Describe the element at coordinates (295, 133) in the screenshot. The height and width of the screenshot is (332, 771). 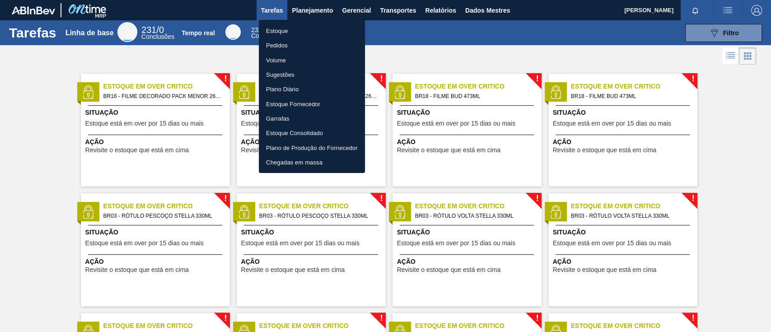
I see `font: Estoque Consolidado` at that location.